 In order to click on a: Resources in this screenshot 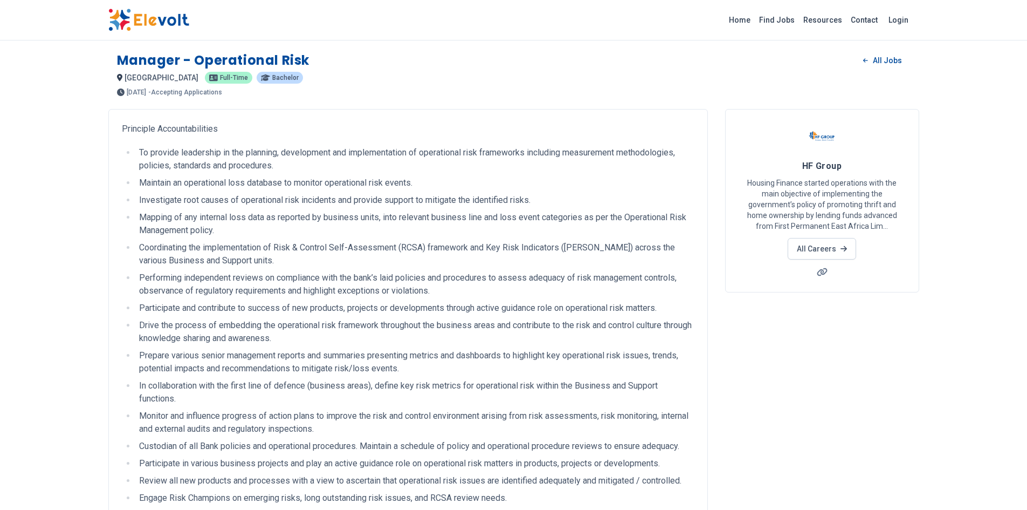, I will do `click(823, 20)`.